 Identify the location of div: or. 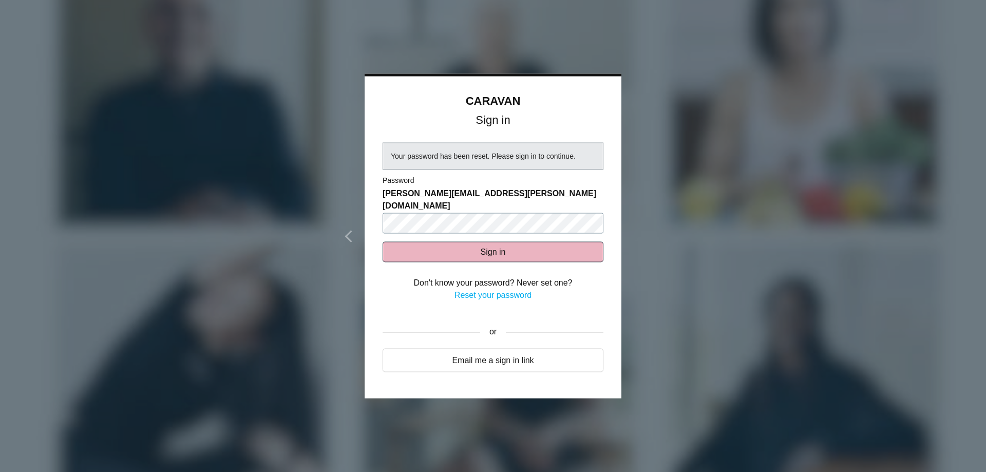
(493, 332).